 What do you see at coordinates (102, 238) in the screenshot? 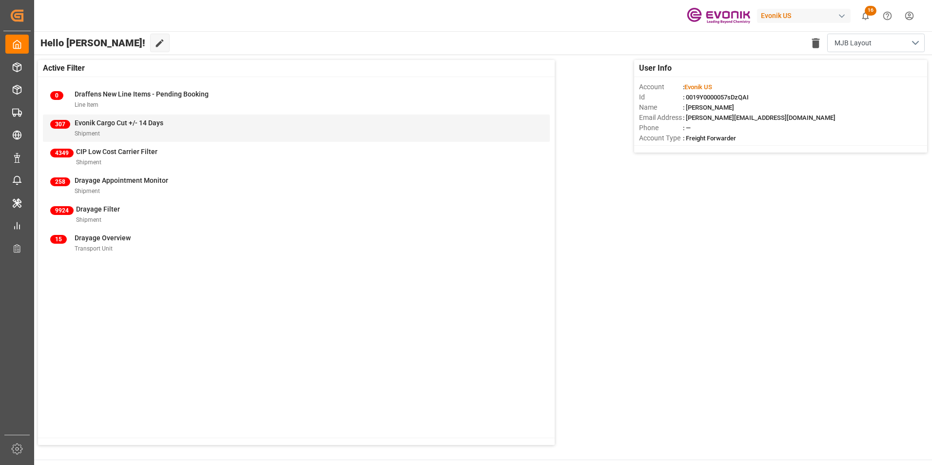
I see `span: Drayage Overview` at bounding box center [102, 238].